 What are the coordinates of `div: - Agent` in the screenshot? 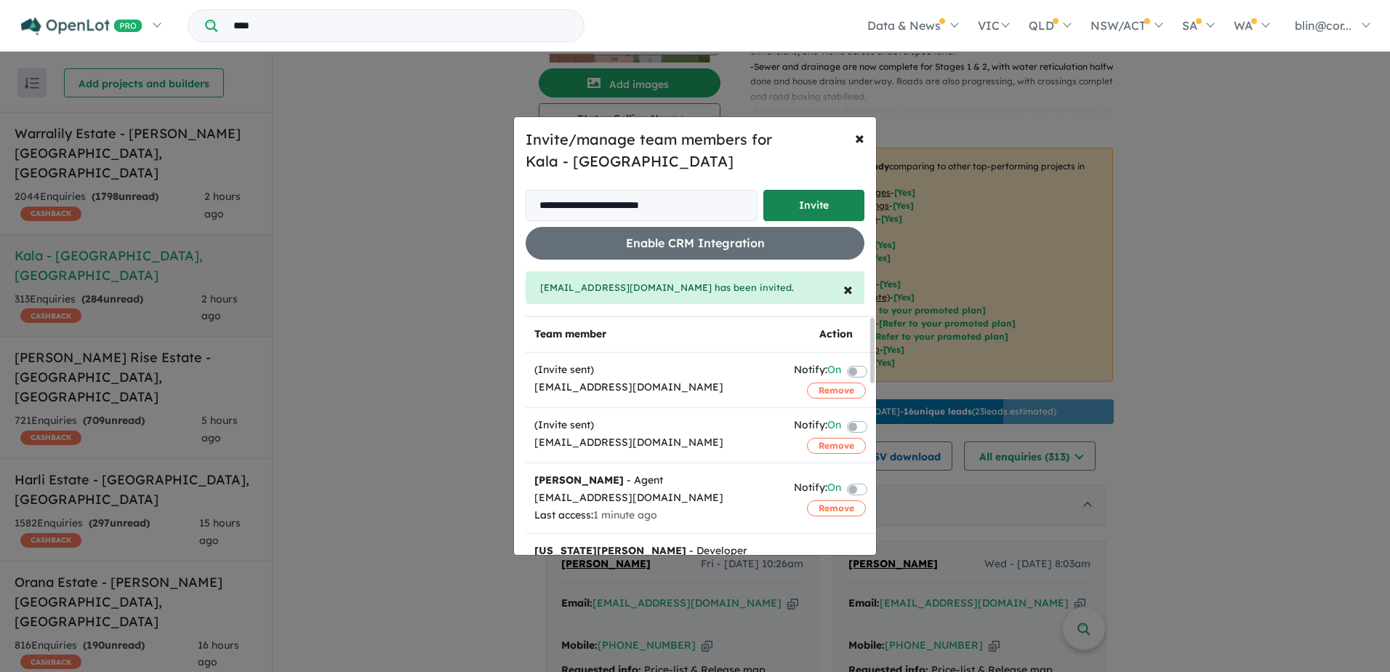 It's located at (655, 480).